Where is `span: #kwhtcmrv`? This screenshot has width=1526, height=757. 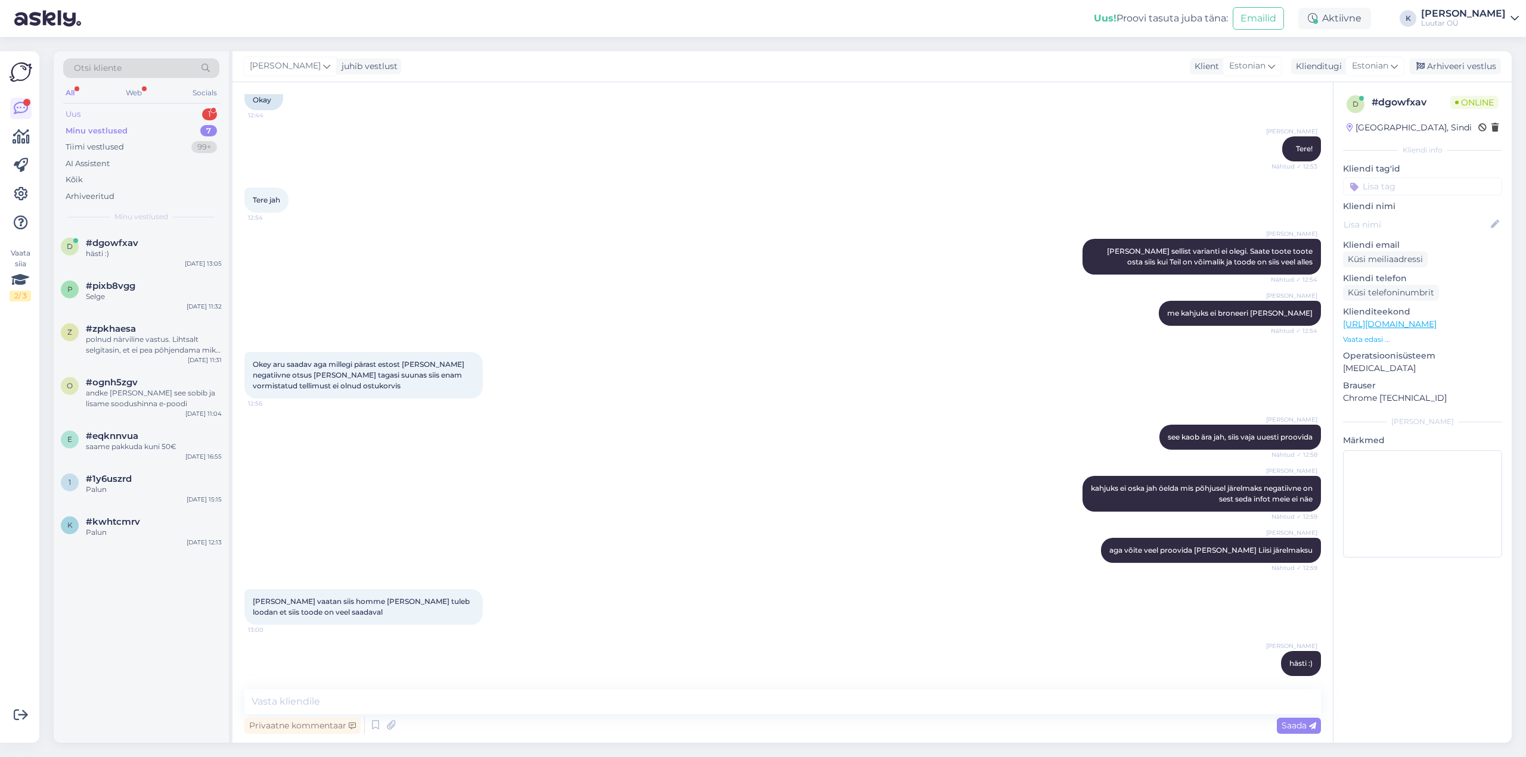
span: #kwhtcmrv is located at coordinates (113, 522).